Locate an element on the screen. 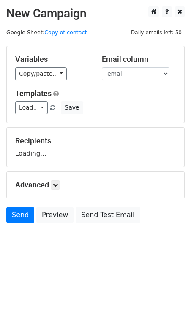 This screenshot has height=336, width=191. h2: New Campaign is located at coordinates (96, 14).